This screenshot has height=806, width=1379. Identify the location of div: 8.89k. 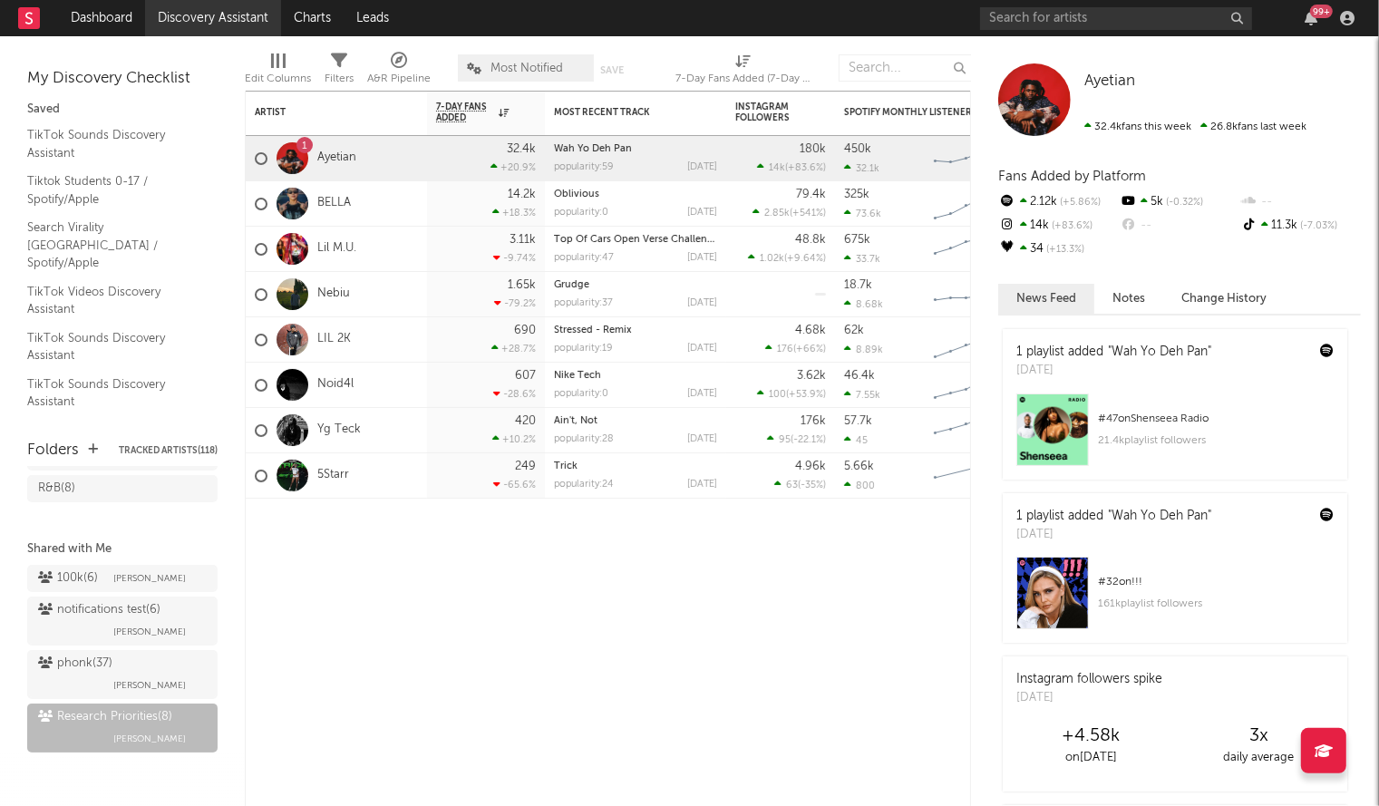
(863, 349).